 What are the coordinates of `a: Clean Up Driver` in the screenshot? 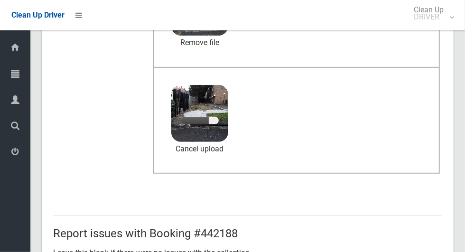 It's located at (38, 15).